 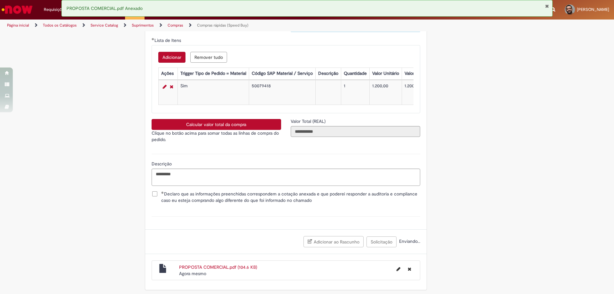 I want to click on span: Enviando..., so click(x=409, y=241).